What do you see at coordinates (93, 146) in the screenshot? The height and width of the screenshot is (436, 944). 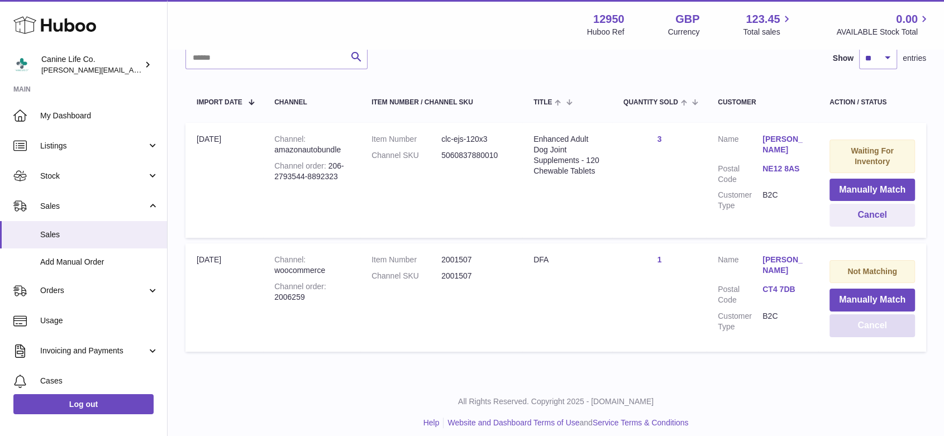 I see `span: Listings` at bounding box center [93, 146].